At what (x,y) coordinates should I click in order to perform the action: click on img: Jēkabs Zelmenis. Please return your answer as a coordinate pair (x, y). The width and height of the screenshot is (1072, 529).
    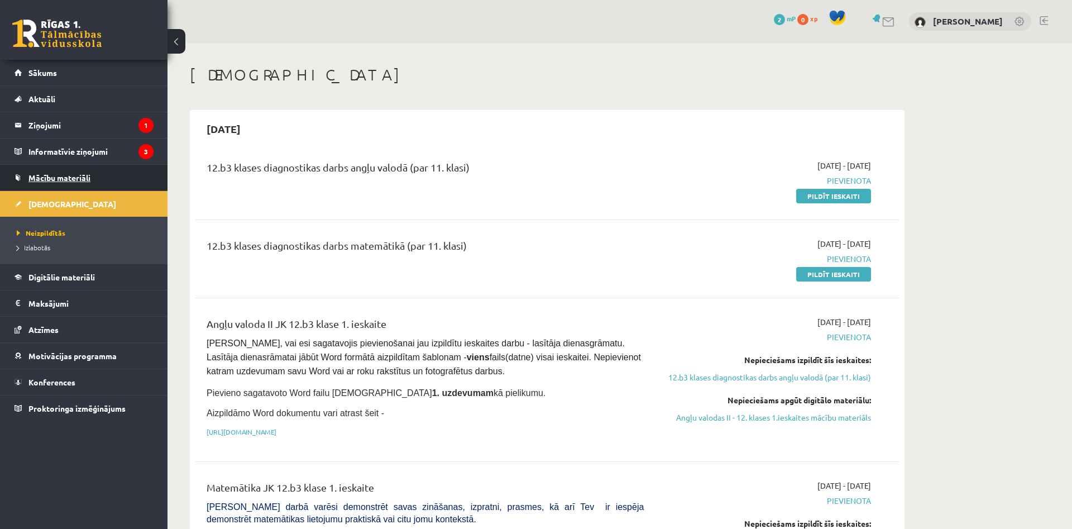
    Looking at the image, I should click on (920, 22).